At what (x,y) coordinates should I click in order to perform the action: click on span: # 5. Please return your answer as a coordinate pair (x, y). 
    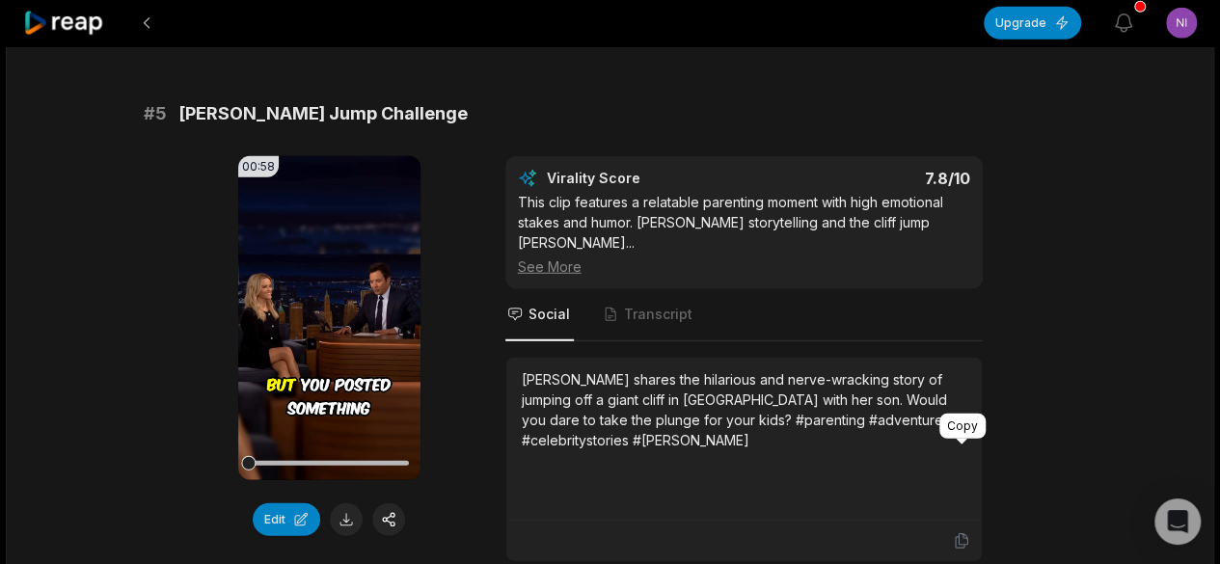
    Looking at the image, I should click on (155, 114).